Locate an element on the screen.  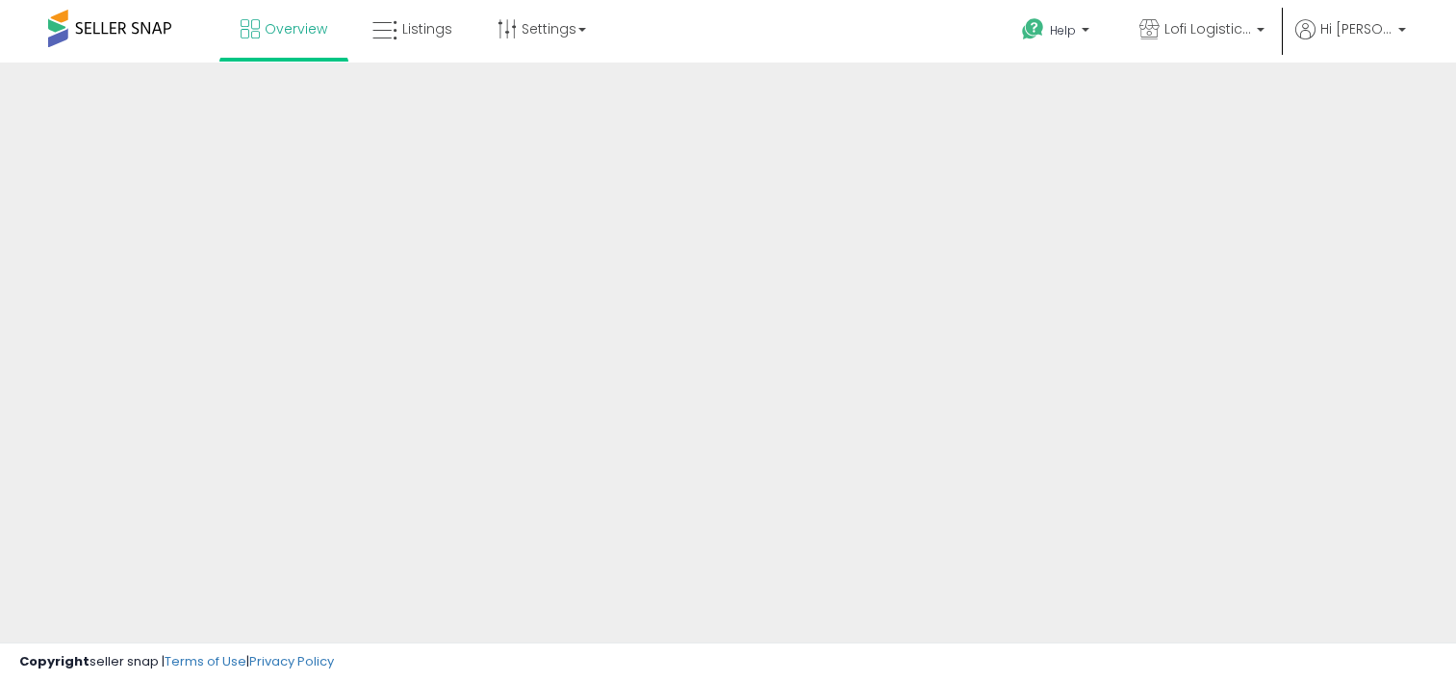
span: Lofi Logistics LLC is located at coordinates (1208, 29).